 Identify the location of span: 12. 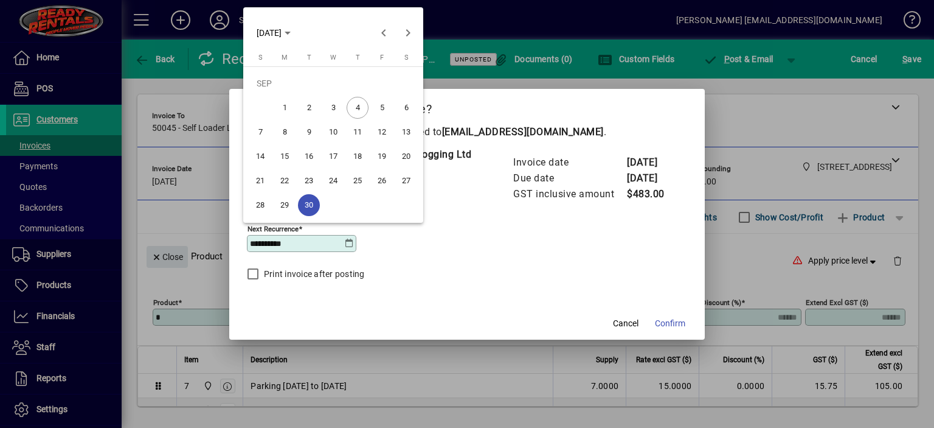
(382, 132).